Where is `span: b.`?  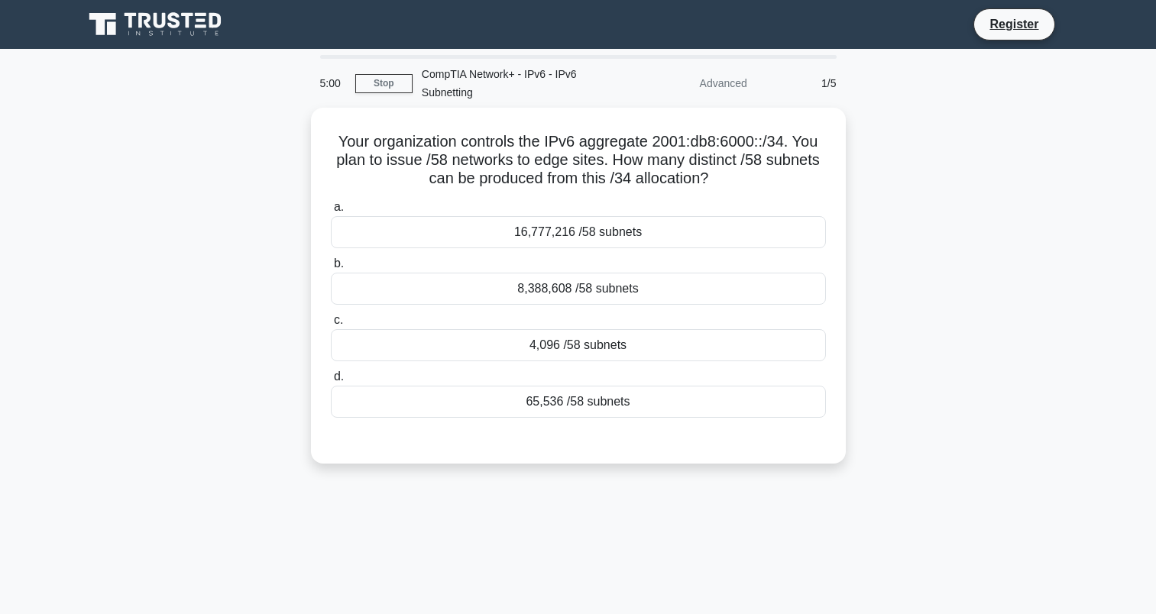 span: b. is located at coordinates (338, 263).